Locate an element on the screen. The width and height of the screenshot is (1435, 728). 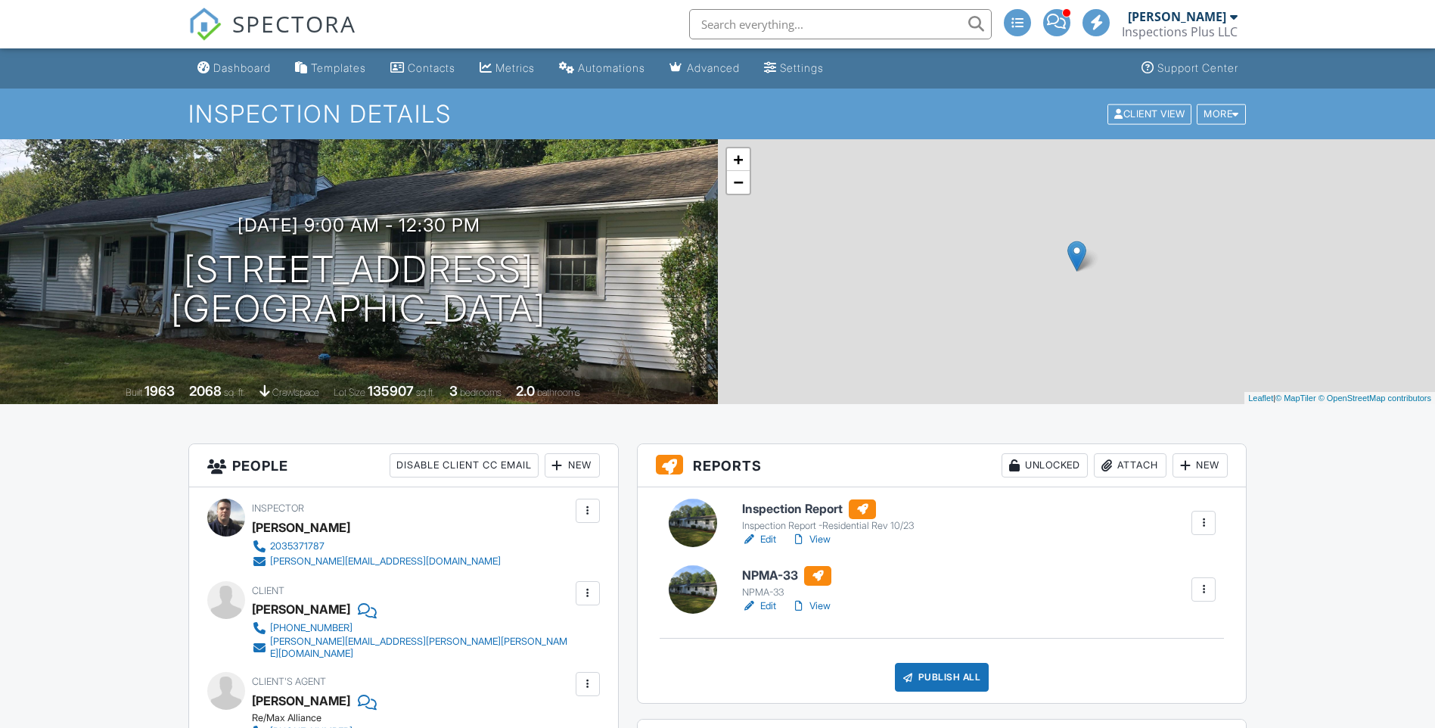
span: Lot Size is located at coordinates (349, 392).